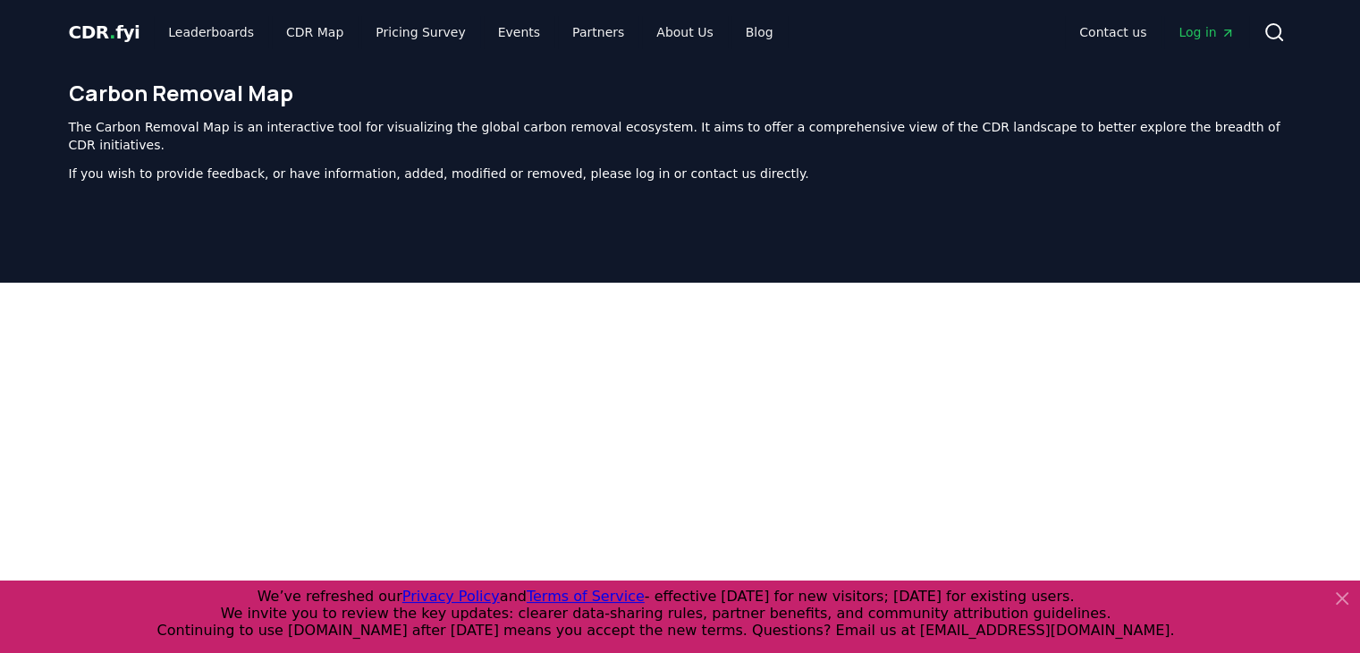 The image size is (1360, 653). What do you see at coordinates (518, 32) in the screenshot?
I see `a: Events` at bounding box center [518, 32].